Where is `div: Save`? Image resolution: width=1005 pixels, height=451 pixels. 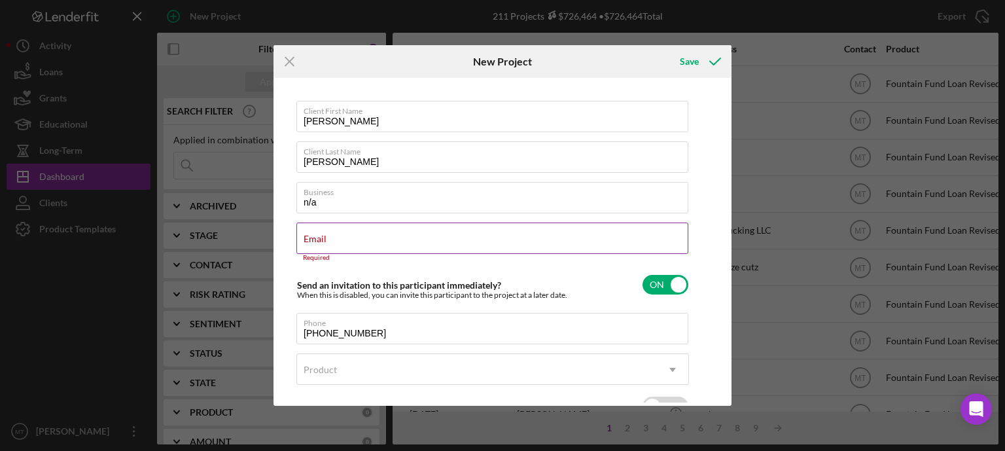
div: Save is located at coordinates (689, 62).